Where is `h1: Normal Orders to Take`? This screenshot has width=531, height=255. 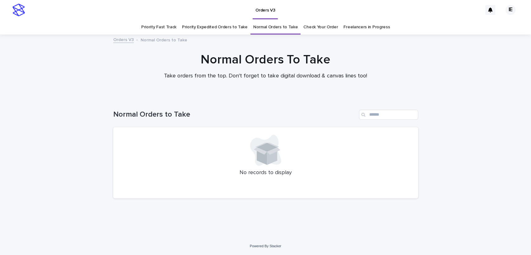 h1: Normal Orders to Take is located at coordinates (235, 114).